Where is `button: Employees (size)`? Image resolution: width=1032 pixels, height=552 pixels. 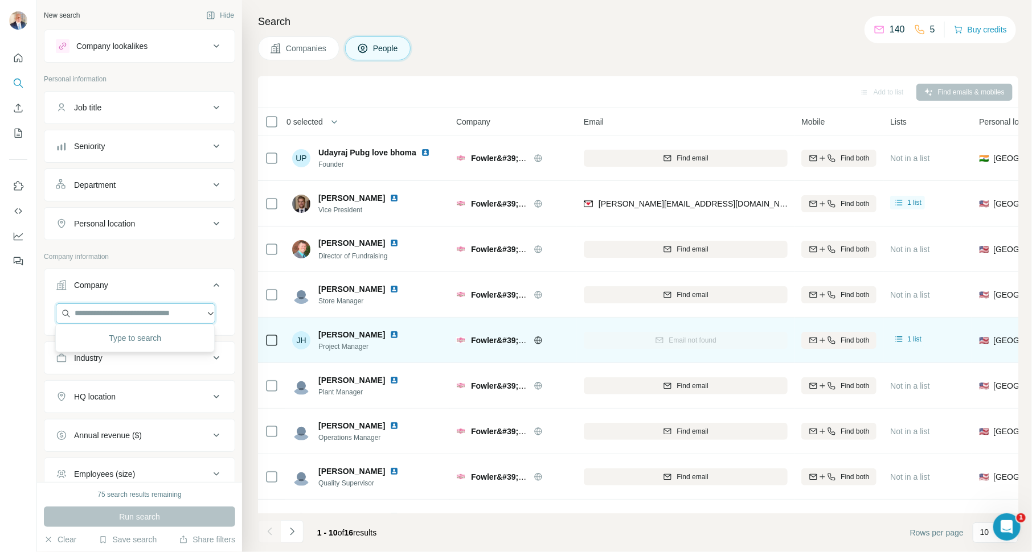
button: Employees (size) is located at coordinates (139, 474).